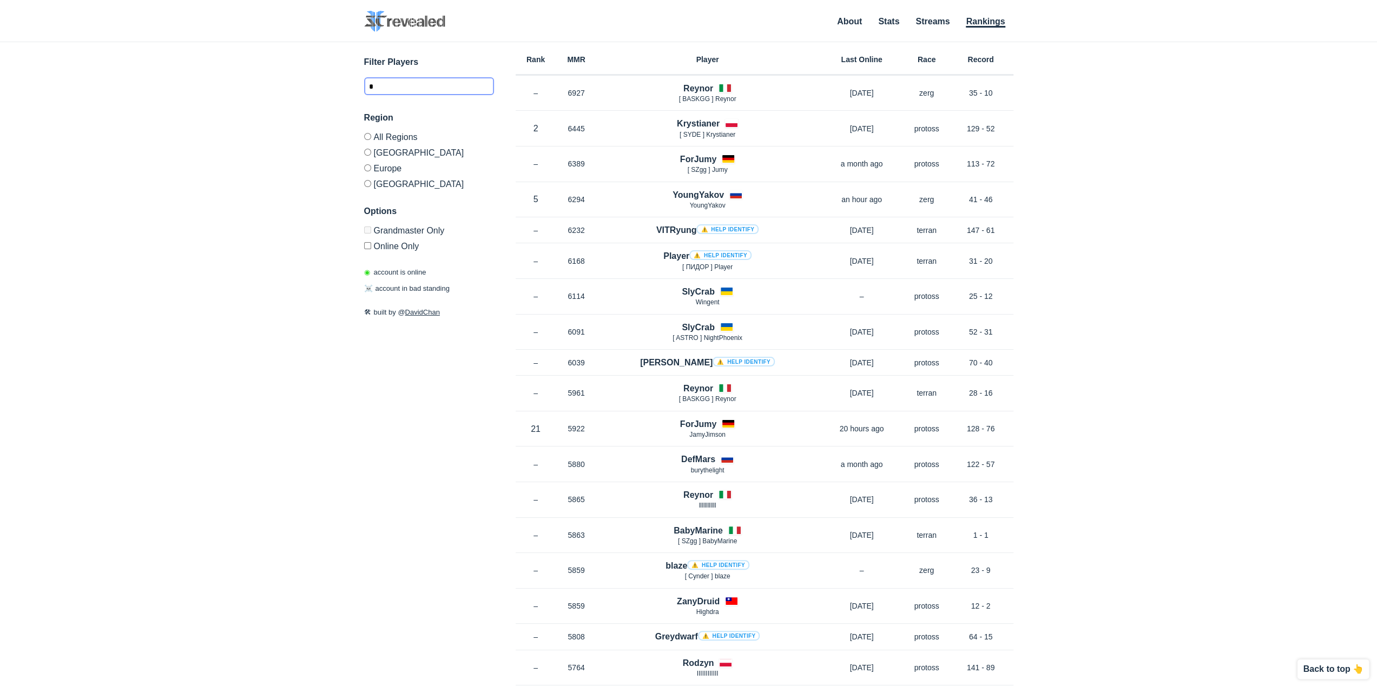 Image resolution: width=1377 pixels, height=687 pixels. I want to click on span: Wingent, so click(707, 302).